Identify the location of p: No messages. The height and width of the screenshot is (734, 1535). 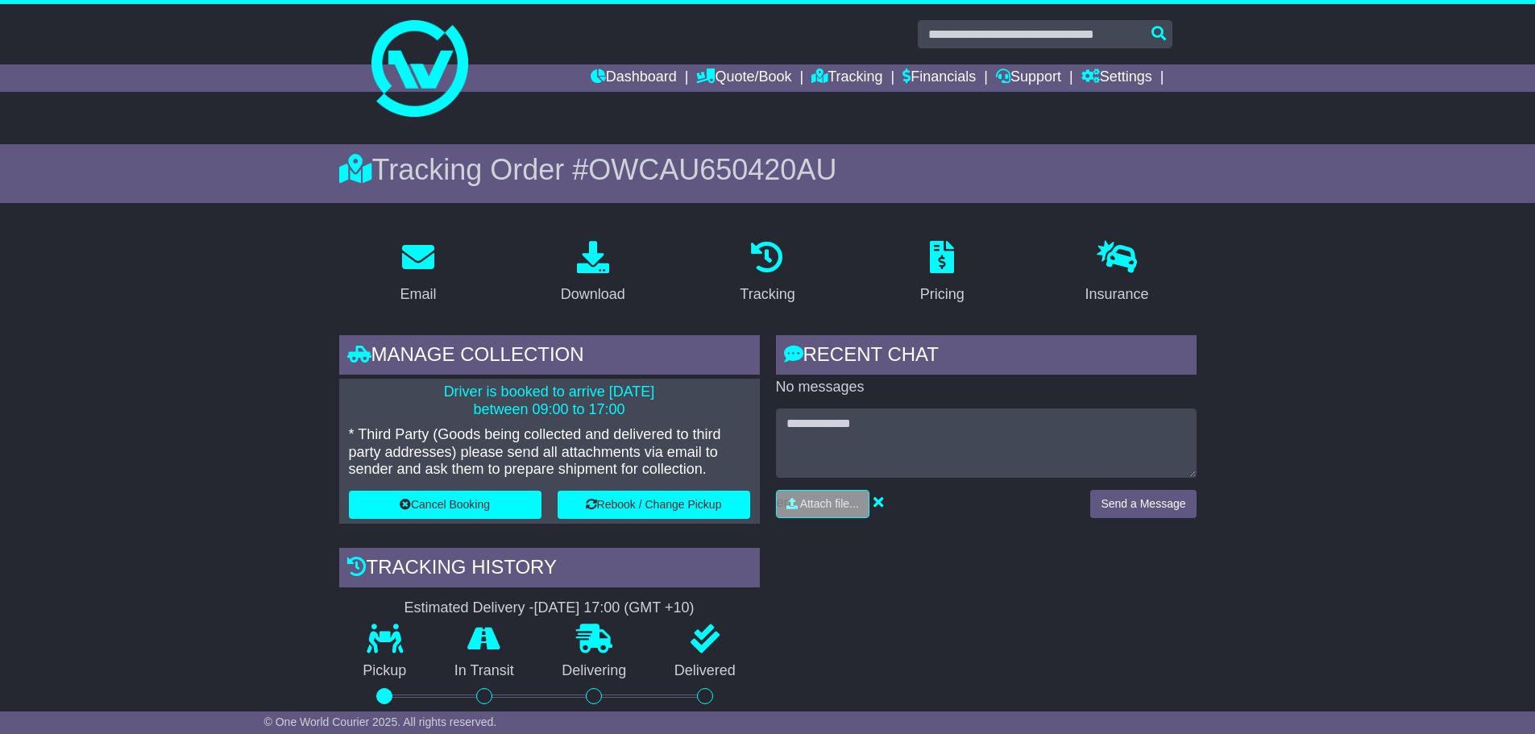
(987, 388).